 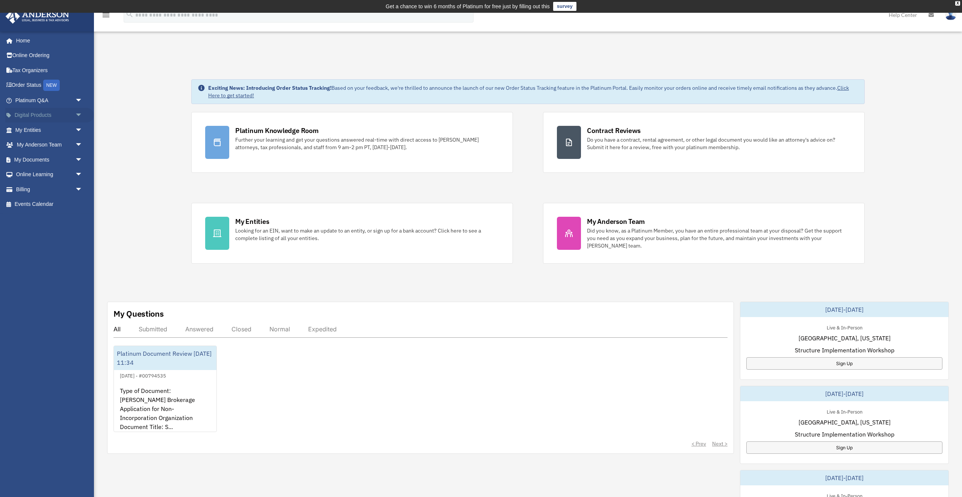 What do you see at coordinates (106, 15) in the screenshot?
I see `i: menu` at bounding box center [106, 15].